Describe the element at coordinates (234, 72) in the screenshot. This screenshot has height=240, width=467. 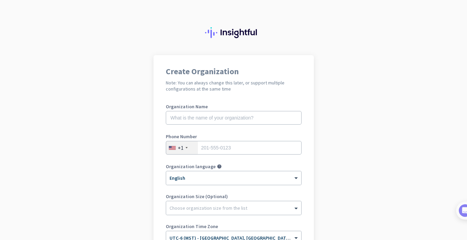
I see `h1: Create Organization` at that location.